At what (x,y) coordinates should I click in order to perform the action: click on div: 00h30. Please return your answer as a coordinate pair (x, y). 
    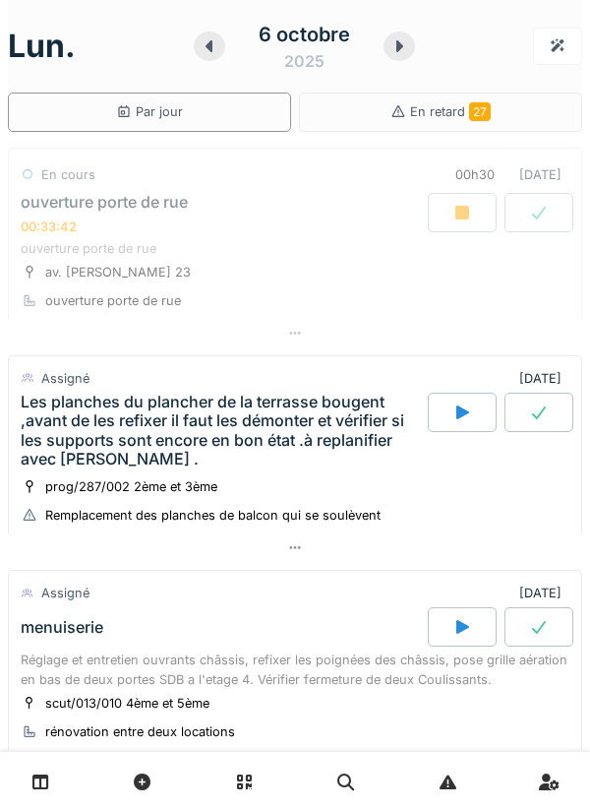
    Looking at the image, I should click on (475, 174).